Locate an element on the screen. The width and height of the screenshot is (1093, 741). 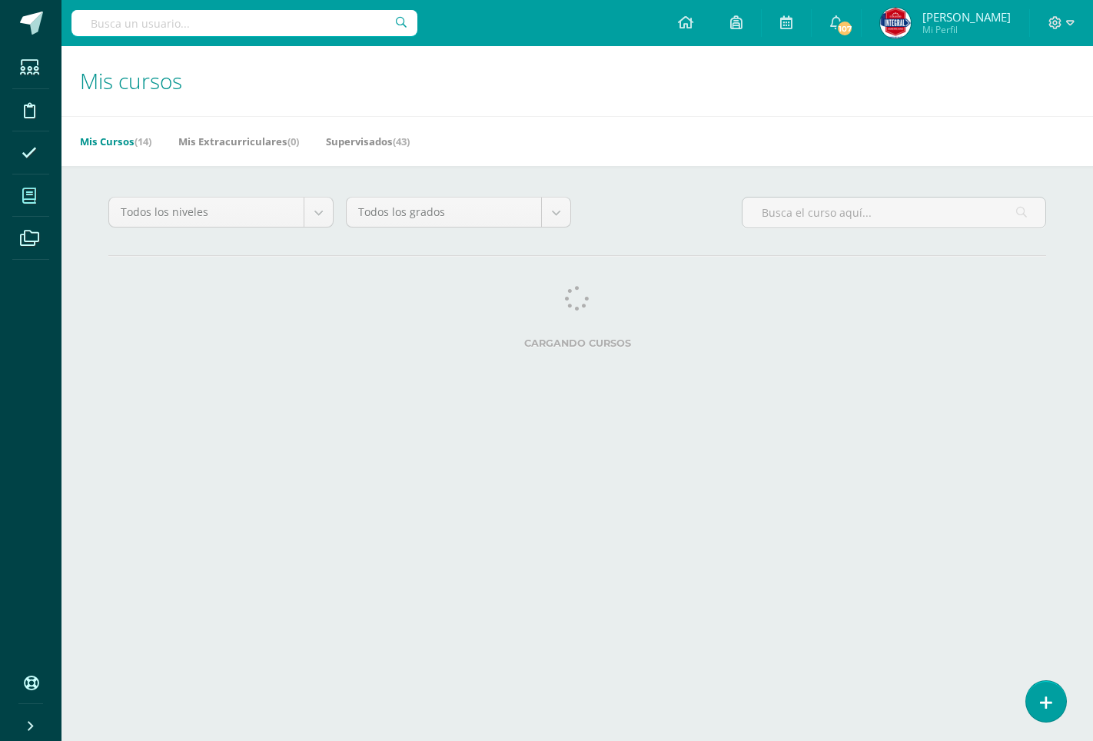
input: Busca un usuario... is located at coordinates (245, 23).